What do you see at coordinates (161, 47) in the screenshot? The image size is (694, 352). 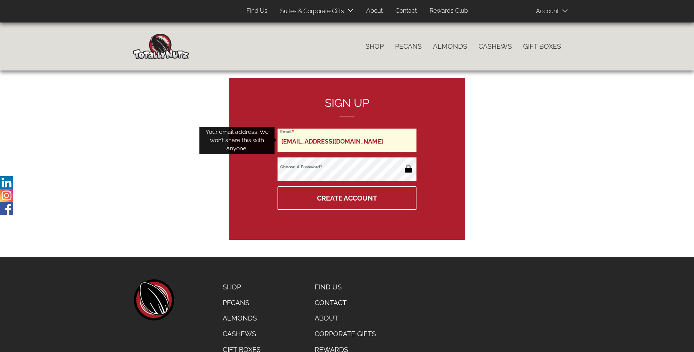 I see `img: Home` at bounding box center [161, 47].